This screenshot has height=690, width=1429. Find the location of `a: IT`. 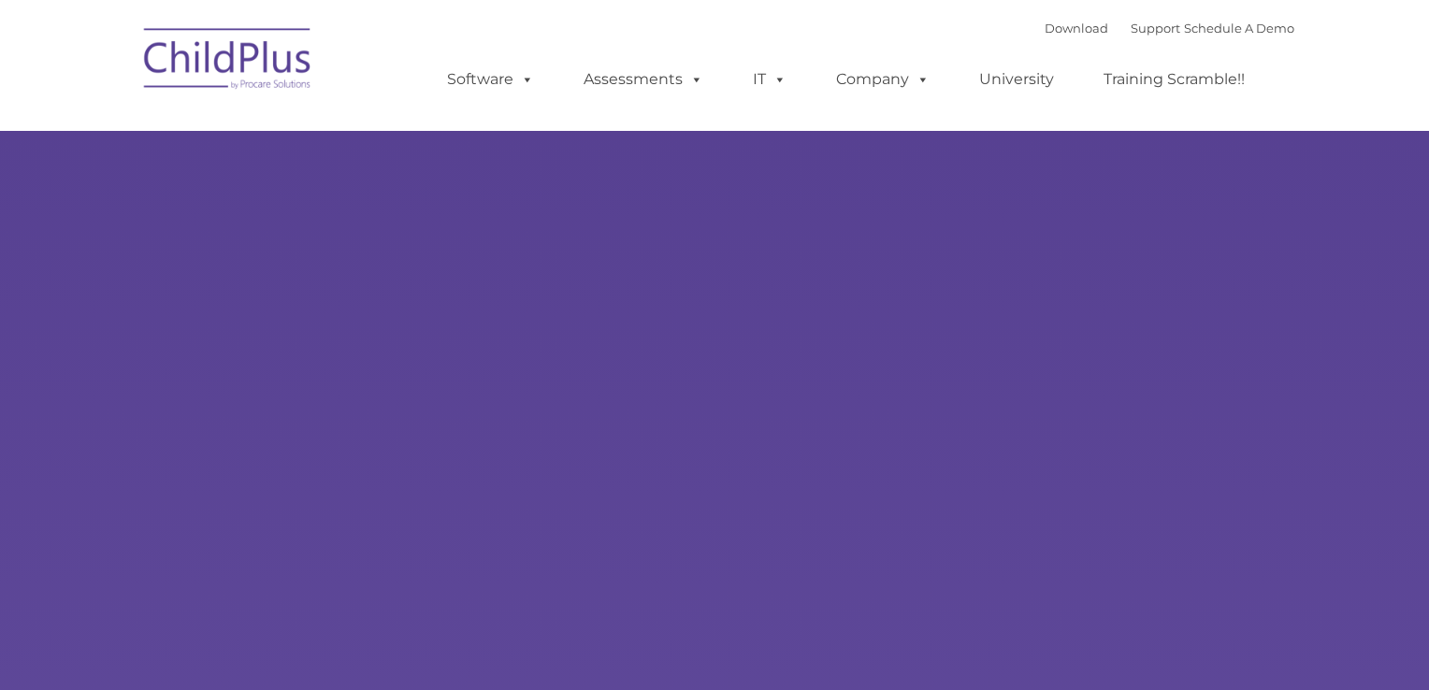

a: IT is located at coordinates (769, 79).